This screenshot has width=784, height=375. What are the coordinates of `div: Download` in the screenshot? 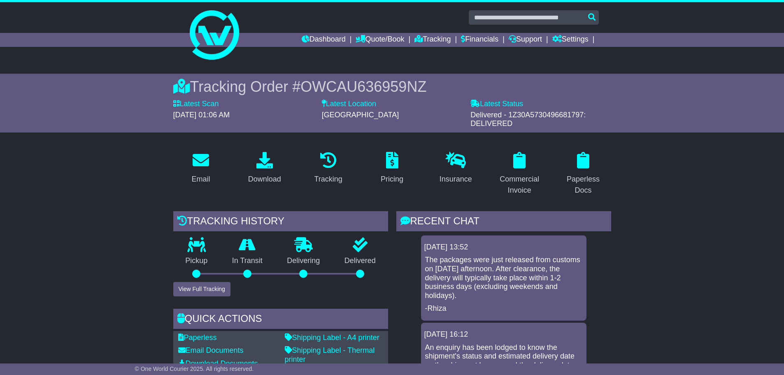 It's located at (265, 179).